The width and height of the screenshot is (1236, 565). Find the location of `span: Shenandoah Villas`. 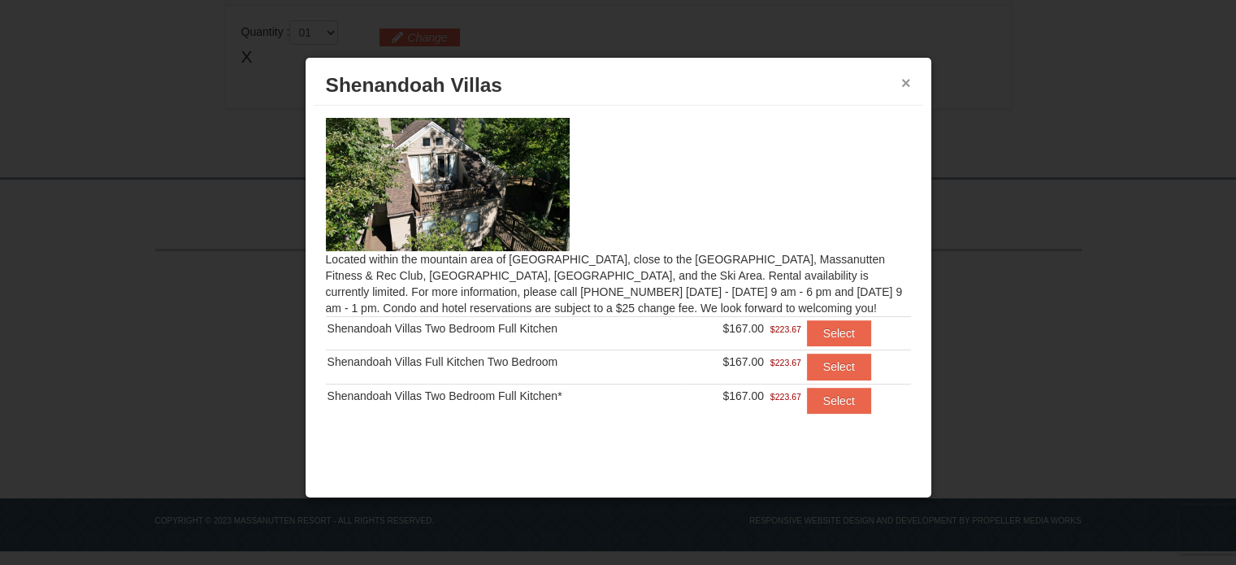

span: Shenandoah Villas is located at coordinates (413, 84).